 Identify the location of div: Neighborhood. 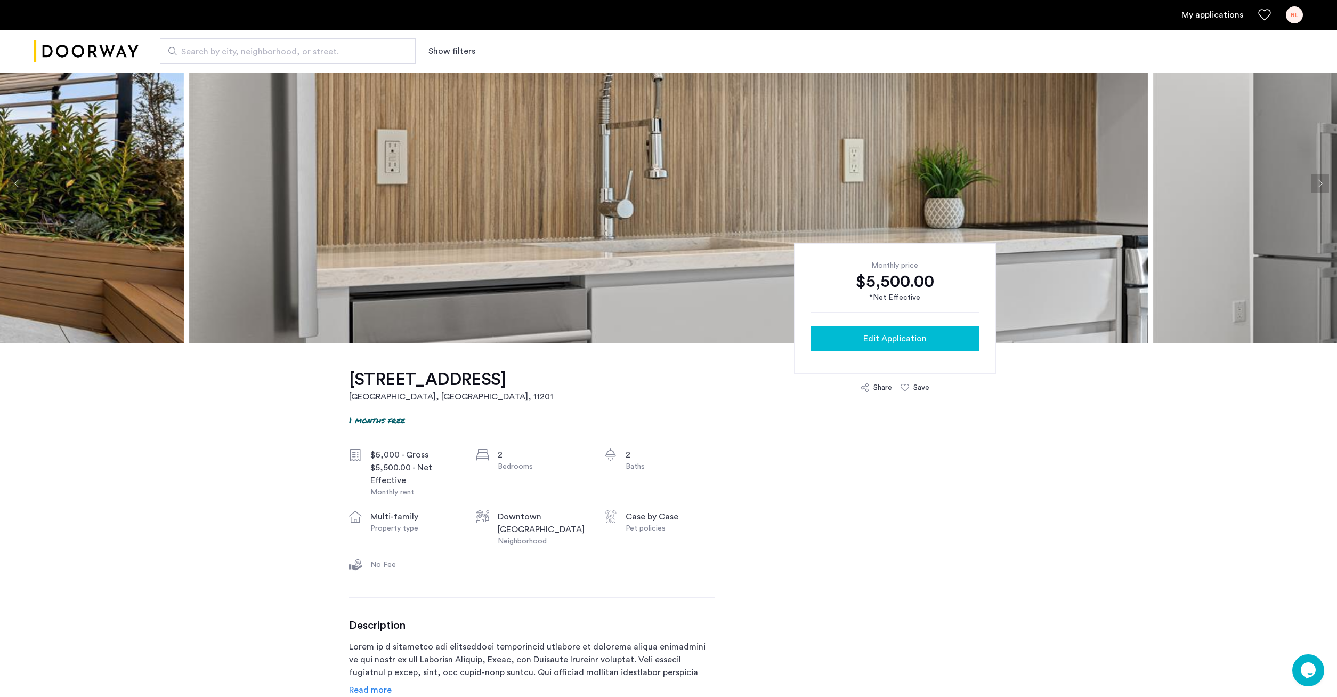
(543, 541).